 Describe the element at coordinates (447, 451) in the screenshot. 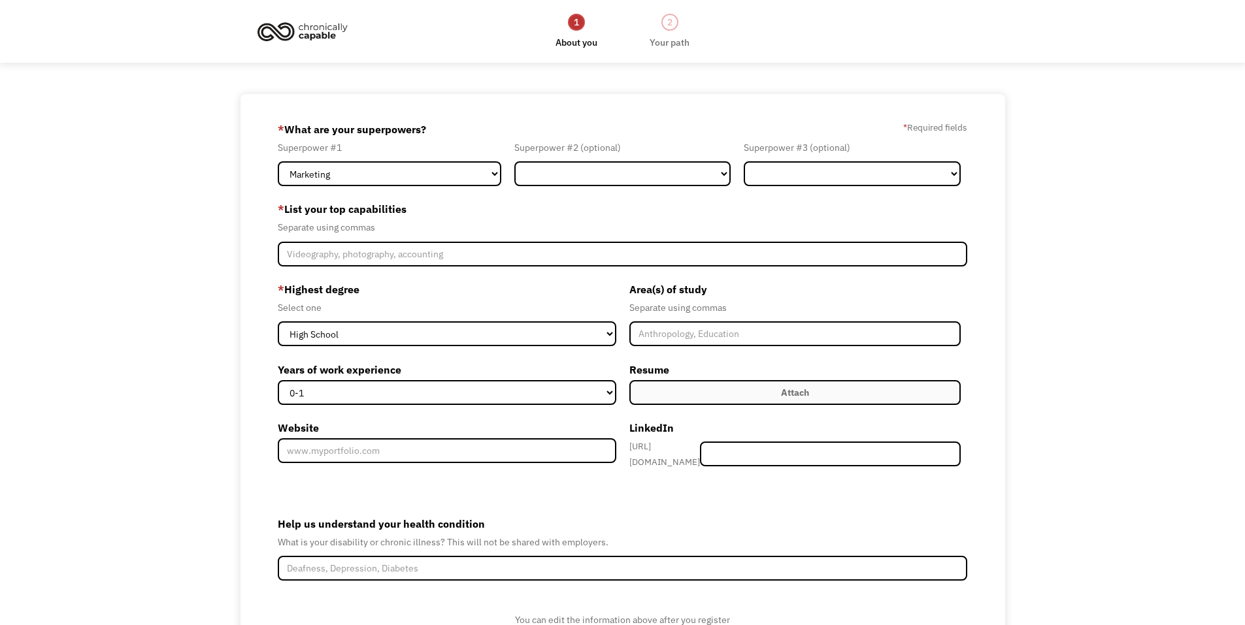

I see `input: www.myportfolio.com` at that location.